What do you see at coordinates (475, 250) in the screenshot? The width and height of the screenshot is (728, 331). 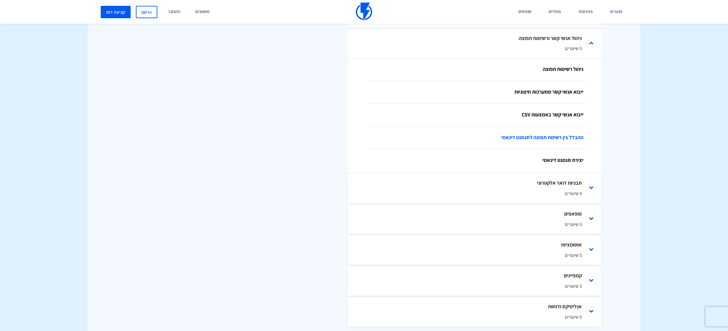 I see `li: אוטומציות` at bounding box center [475, 250].